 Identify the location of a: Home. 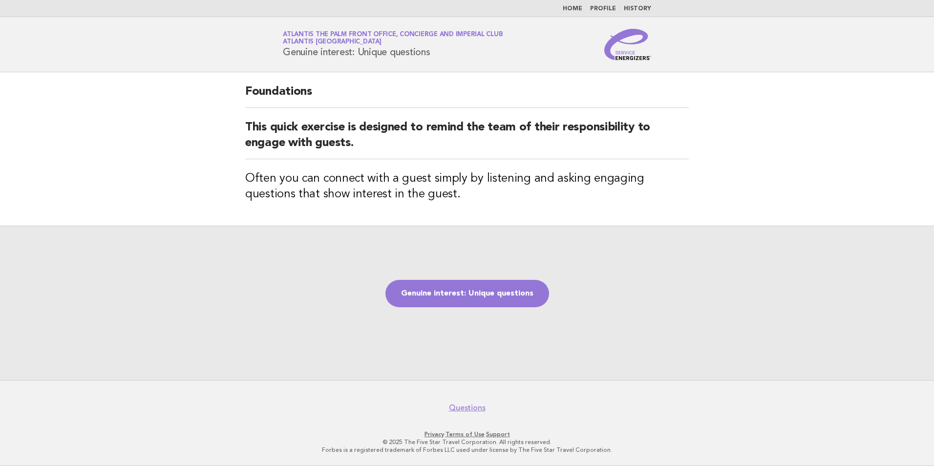
(573, 9).